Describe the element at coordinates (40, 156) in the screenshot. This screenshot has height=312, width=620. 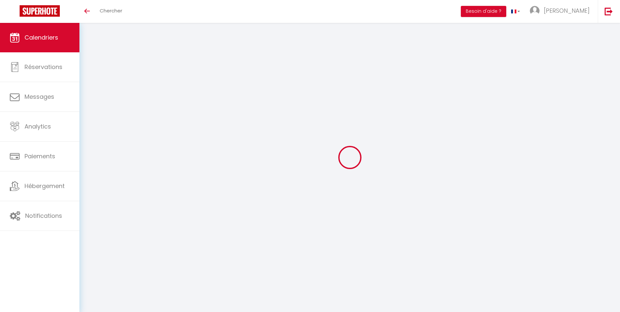
I see `span: Paiements` at that location.